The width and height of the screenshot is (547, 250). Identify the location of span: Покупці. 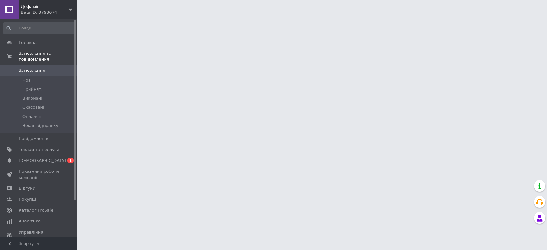
(27, 199).